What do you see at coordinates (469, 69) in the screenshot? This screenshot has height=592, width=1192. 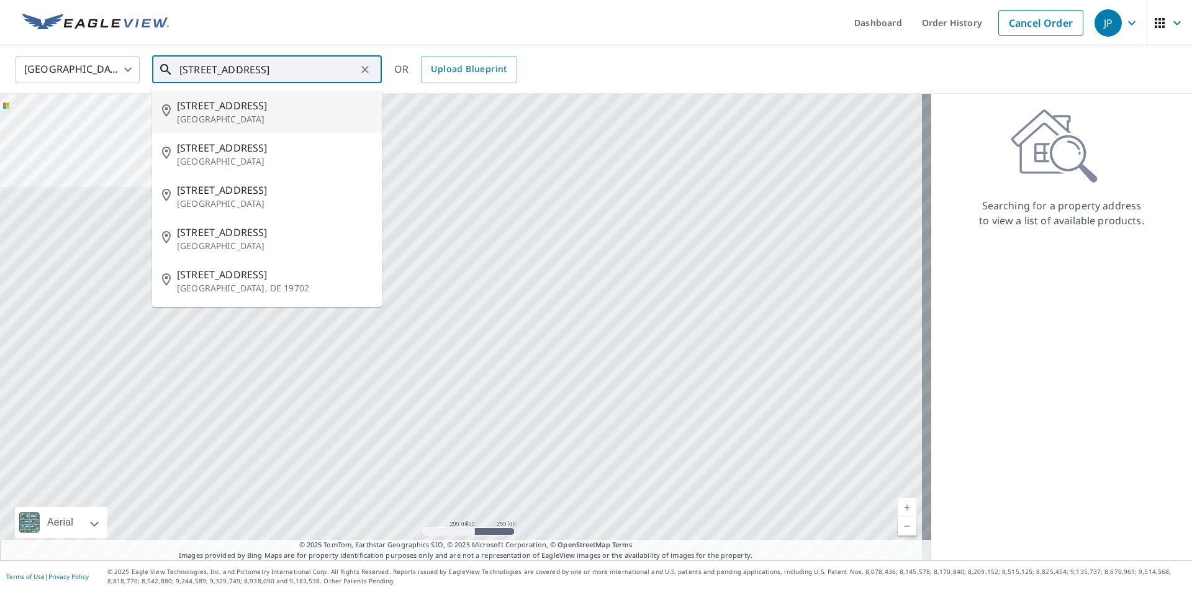 I see `span: Upload Blueprint` at bounding box center [469, 69].